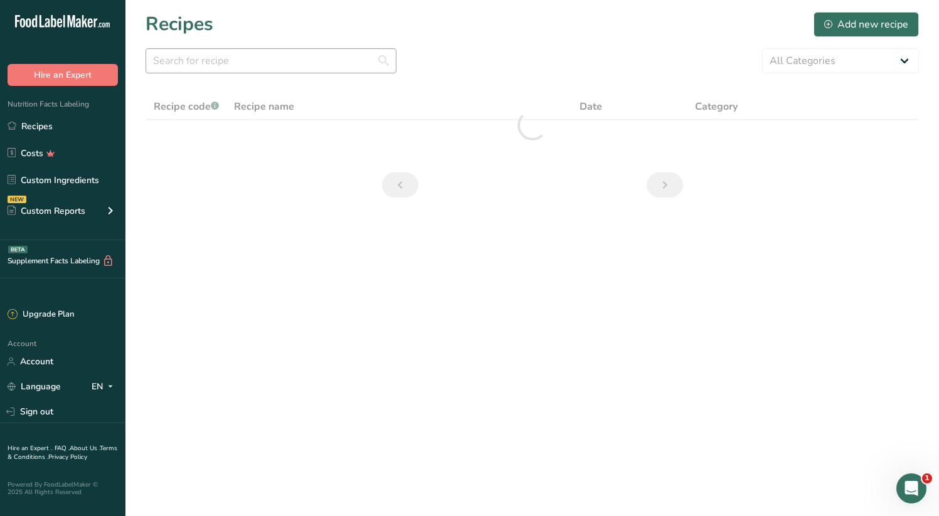 The image size is (939, 516). What do you see at coordinates (46, 211) in the screenshot?
I see `div: Custom Reports` at bounding box center [46, 211].